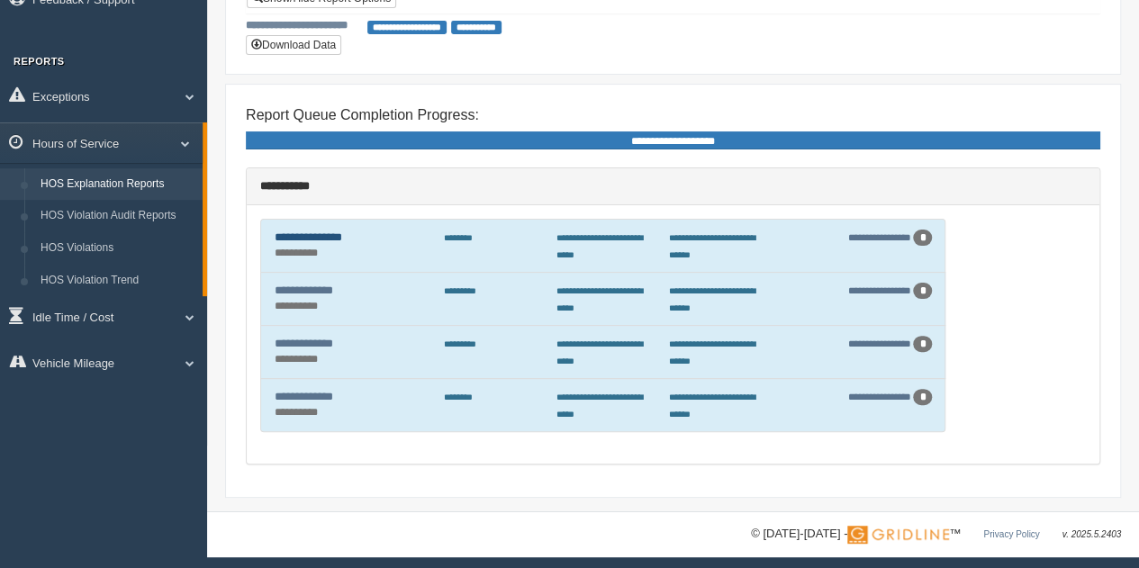 The image size is (1139, 568). Describe the element at coordinates (1011, 534) in the screenshot. I see `a: Privacy Policy` at that location.